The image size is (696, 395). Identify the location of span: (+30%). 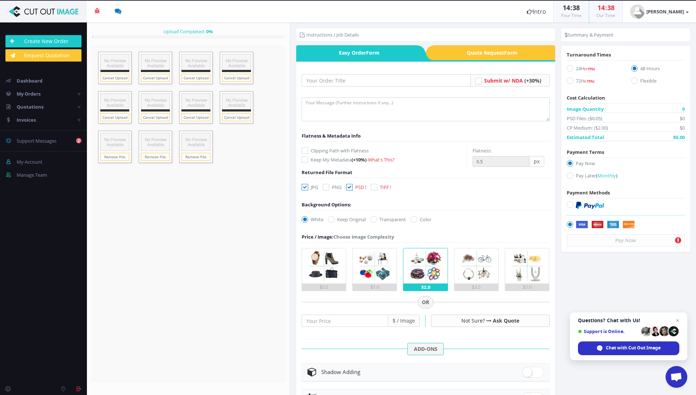
(532, 80).